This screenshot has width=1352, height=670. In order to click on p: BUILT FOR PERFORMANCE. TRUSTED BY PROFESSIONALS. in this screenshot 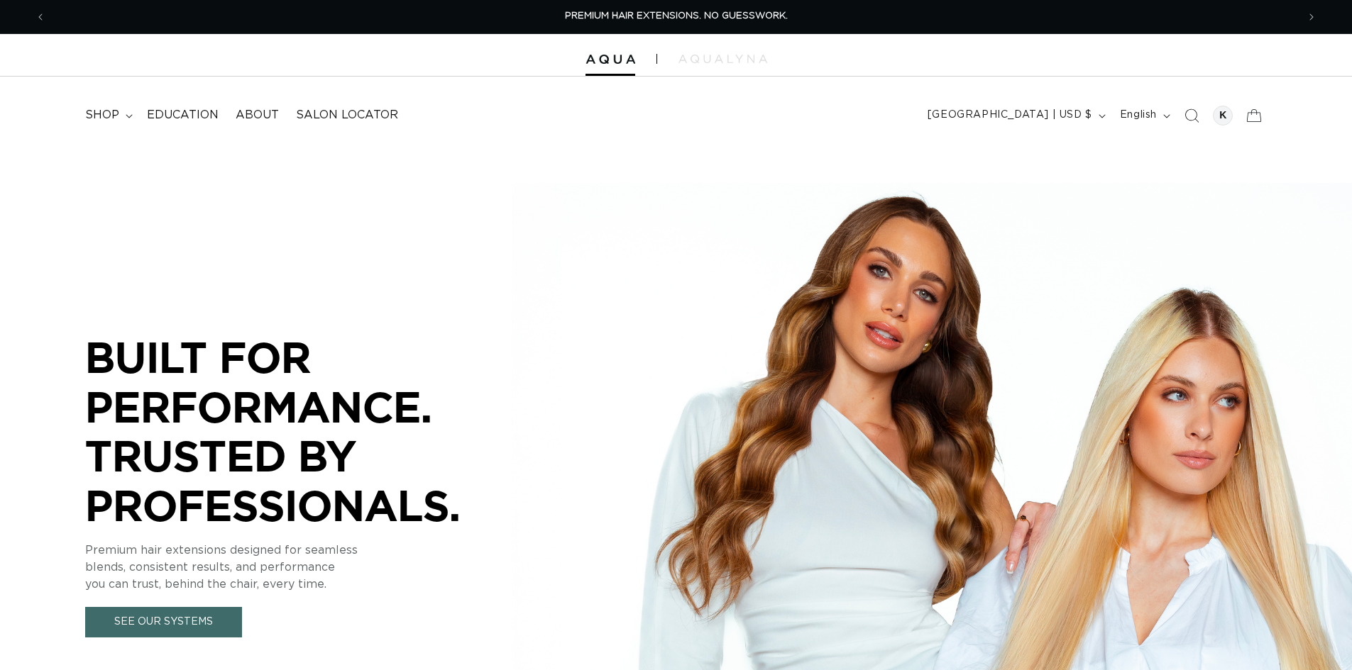, I will do `click(298, 431)`.